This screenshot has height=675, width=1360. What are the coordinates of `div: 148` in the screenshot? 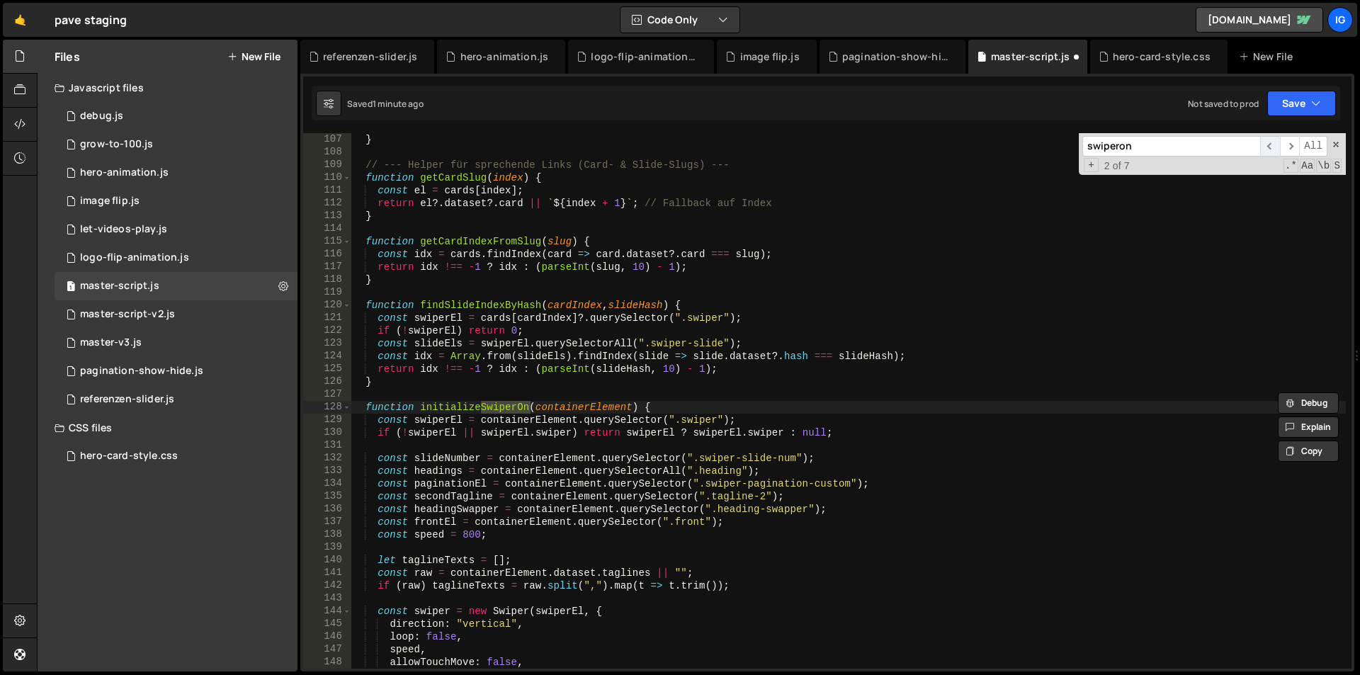 It's located at (327, 662).